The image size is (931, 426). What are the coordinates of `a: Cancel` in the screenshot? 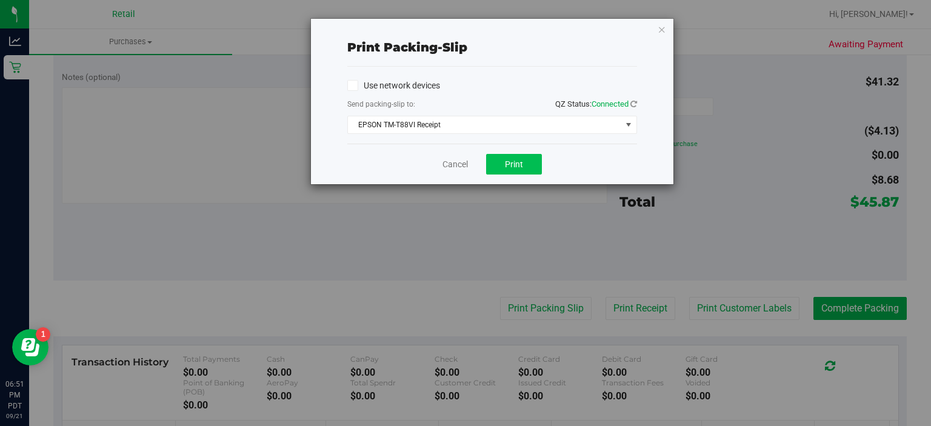 It's located at (455, 164).